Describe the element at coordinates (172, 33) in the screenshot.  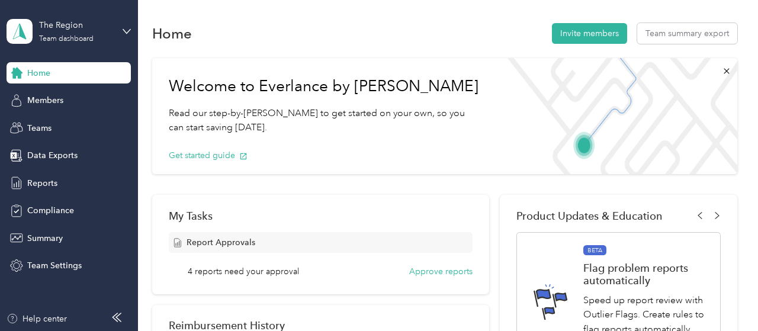
I see `h1: Home` at that location.